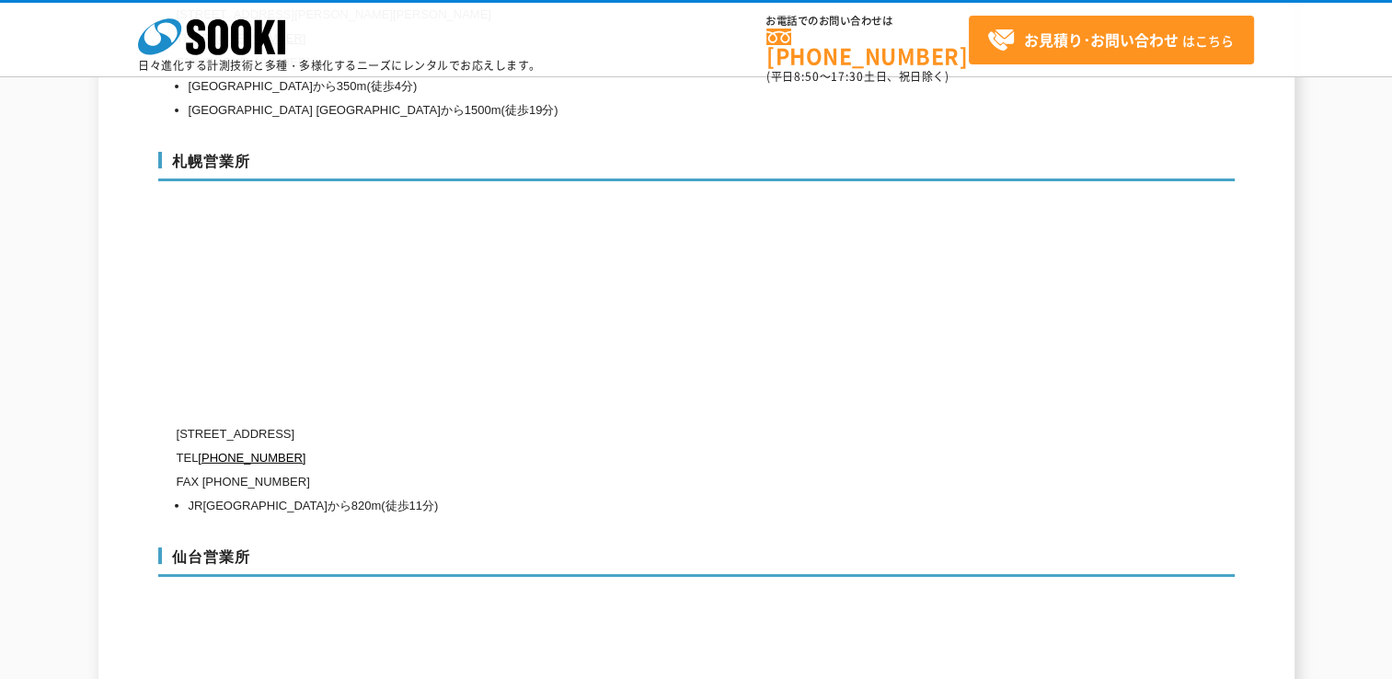 The image size is (1392, 679). I want to click on span: はこちら, so click(1110, 40).